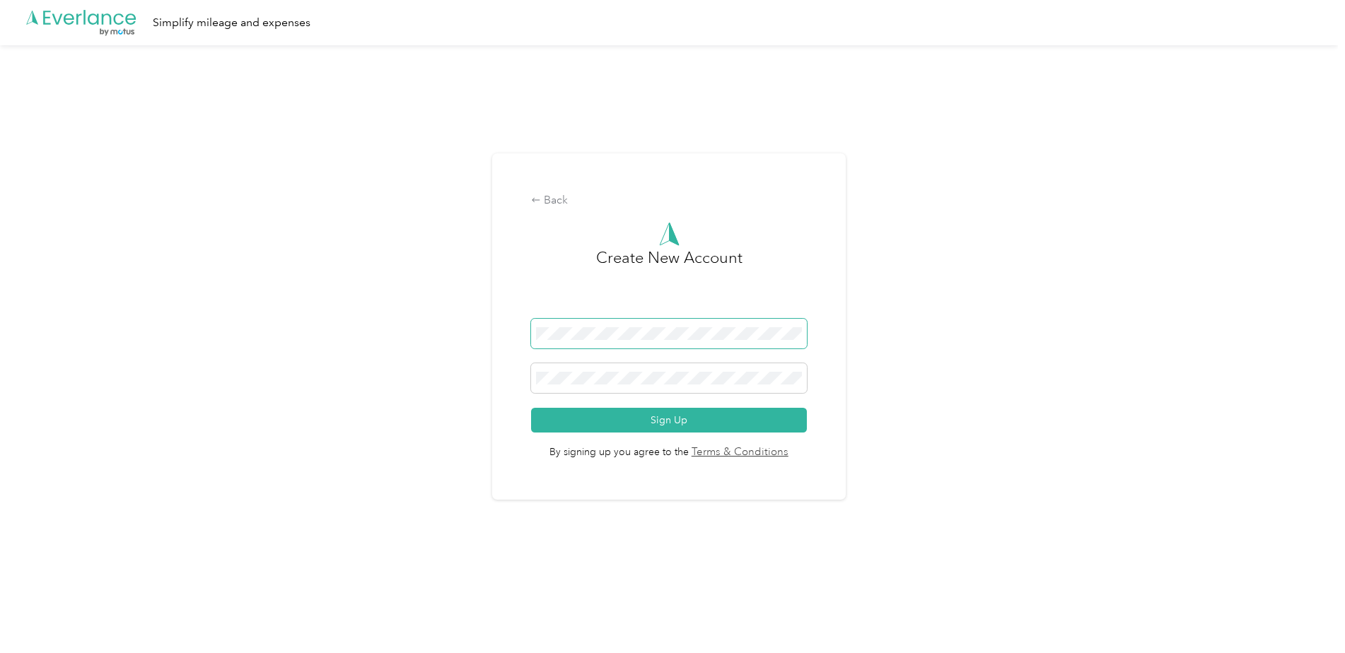 The height and width of the screenshot is (653, 1345). What do you see at coordinates (668, 420) in the screenshot?
I see `button: Sign Up` at bounding box center [668, 420].